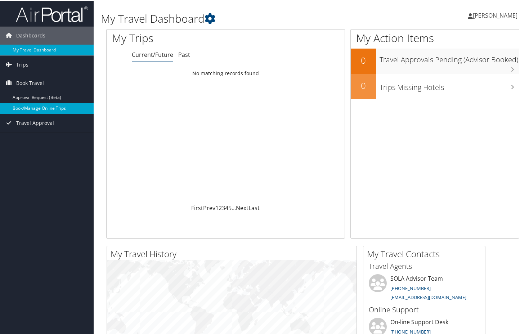  Describe the element at coordinates (254, 207) in the screenshot. I see `a: Last` at that location.